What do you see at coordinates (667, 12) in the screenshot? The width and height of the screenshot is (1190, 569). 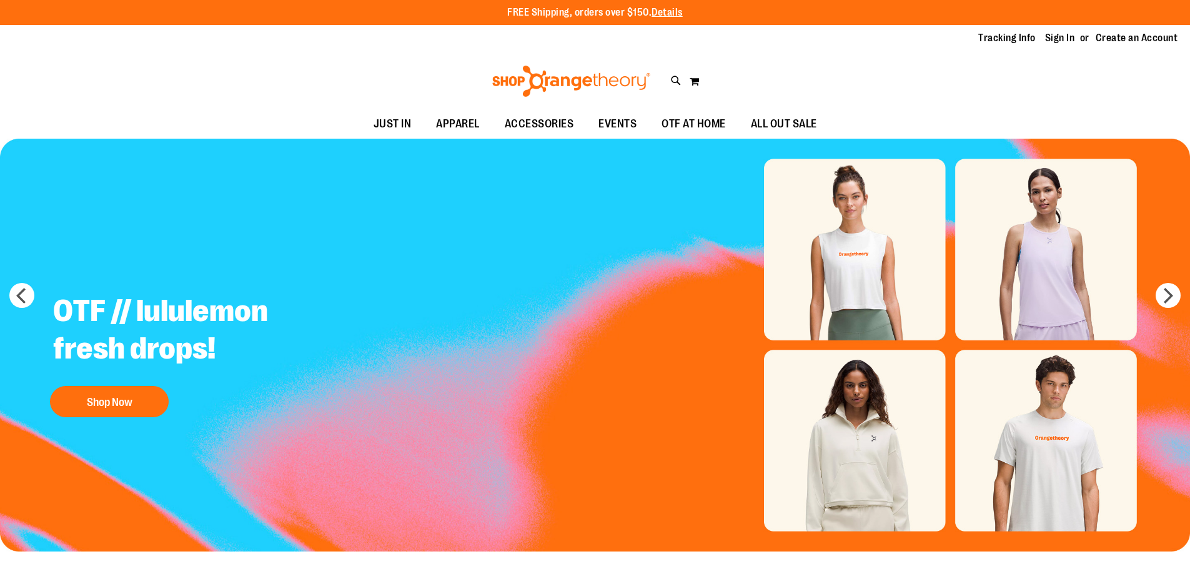 I see `a: Details` at bounding box center [667, 12].